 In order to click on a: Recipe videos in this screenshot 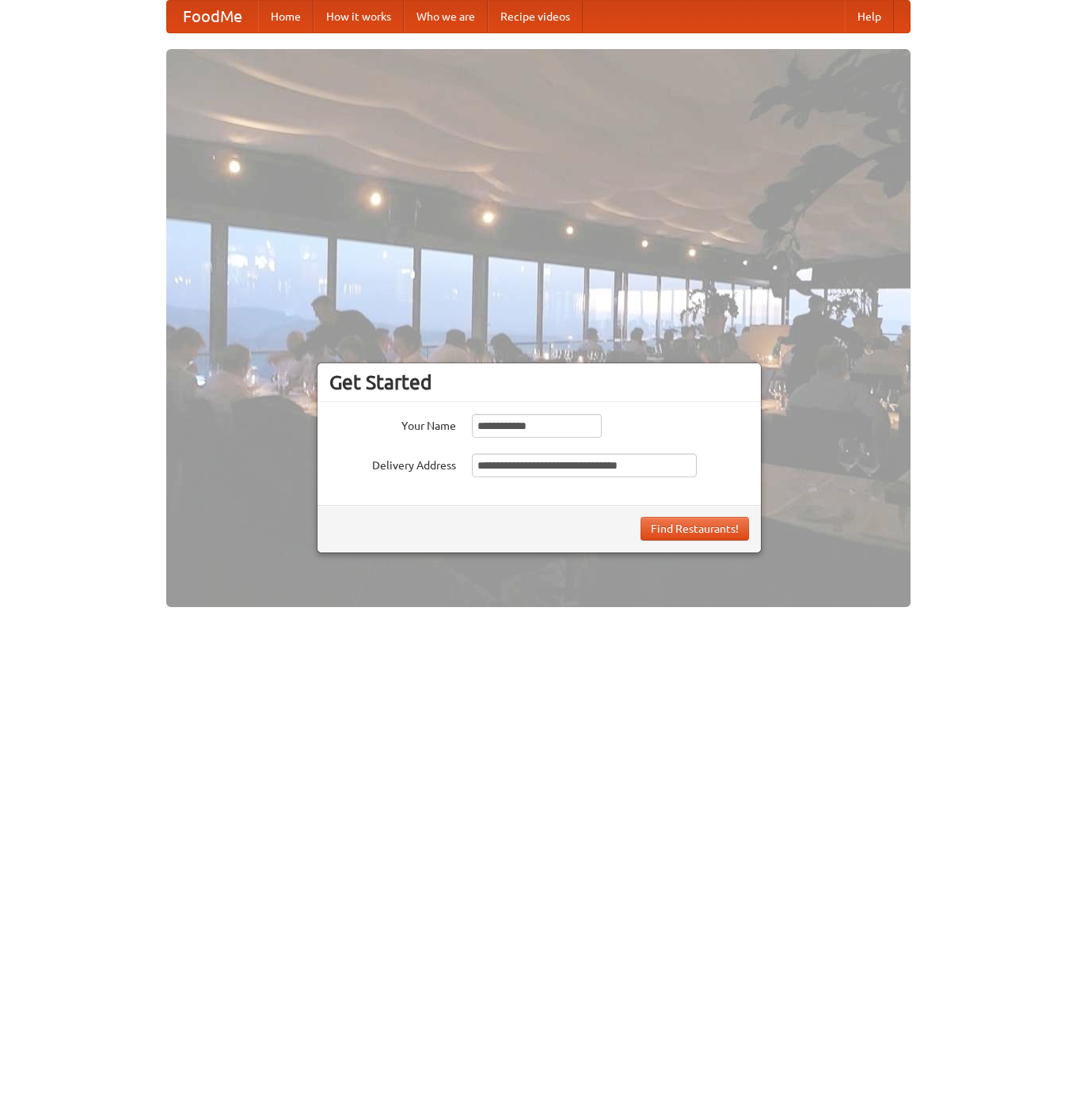, I will do `click(535, 17)`.